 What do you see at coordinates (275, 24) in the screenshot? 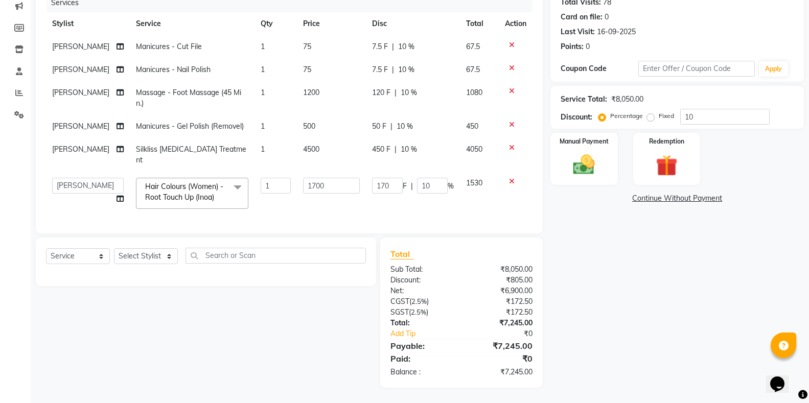
I see `th: Qty` at bounding box center [275, 24].